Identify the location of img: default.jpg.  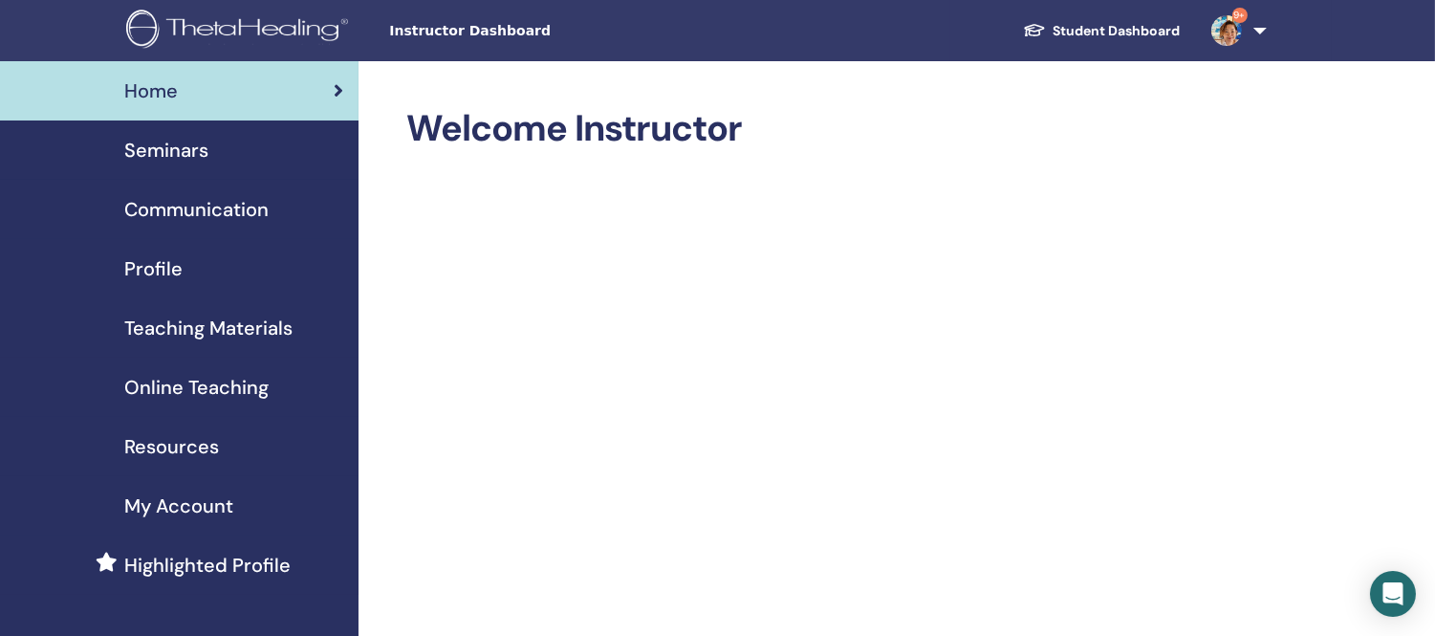
(1226, 31).